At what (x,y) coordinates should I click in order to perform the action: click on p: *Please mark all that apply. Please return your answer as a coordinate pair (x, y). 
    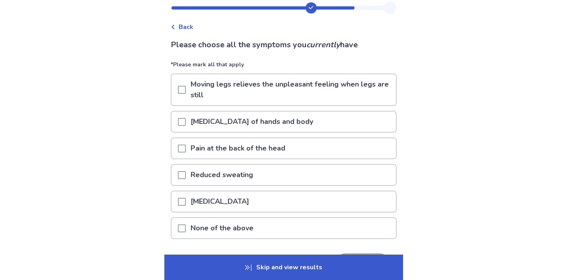
    Looking at the image, I should click on (283, 67).